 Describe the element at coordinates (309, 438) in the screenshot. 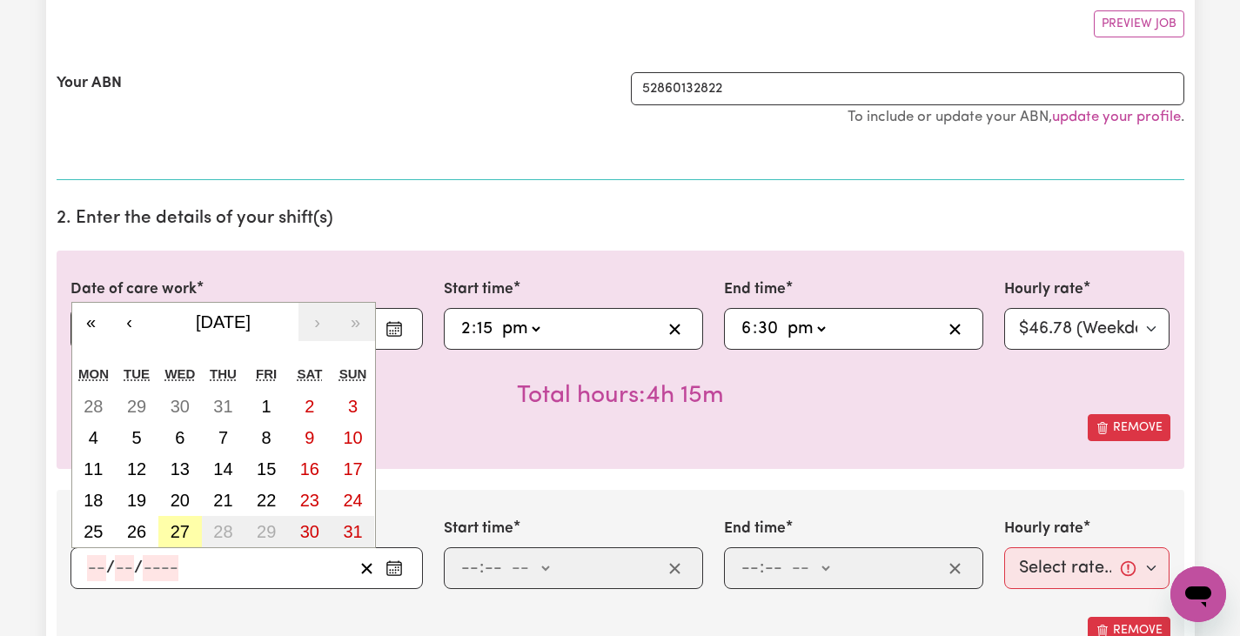

I see `abbr: 9 August 2025` at that location.